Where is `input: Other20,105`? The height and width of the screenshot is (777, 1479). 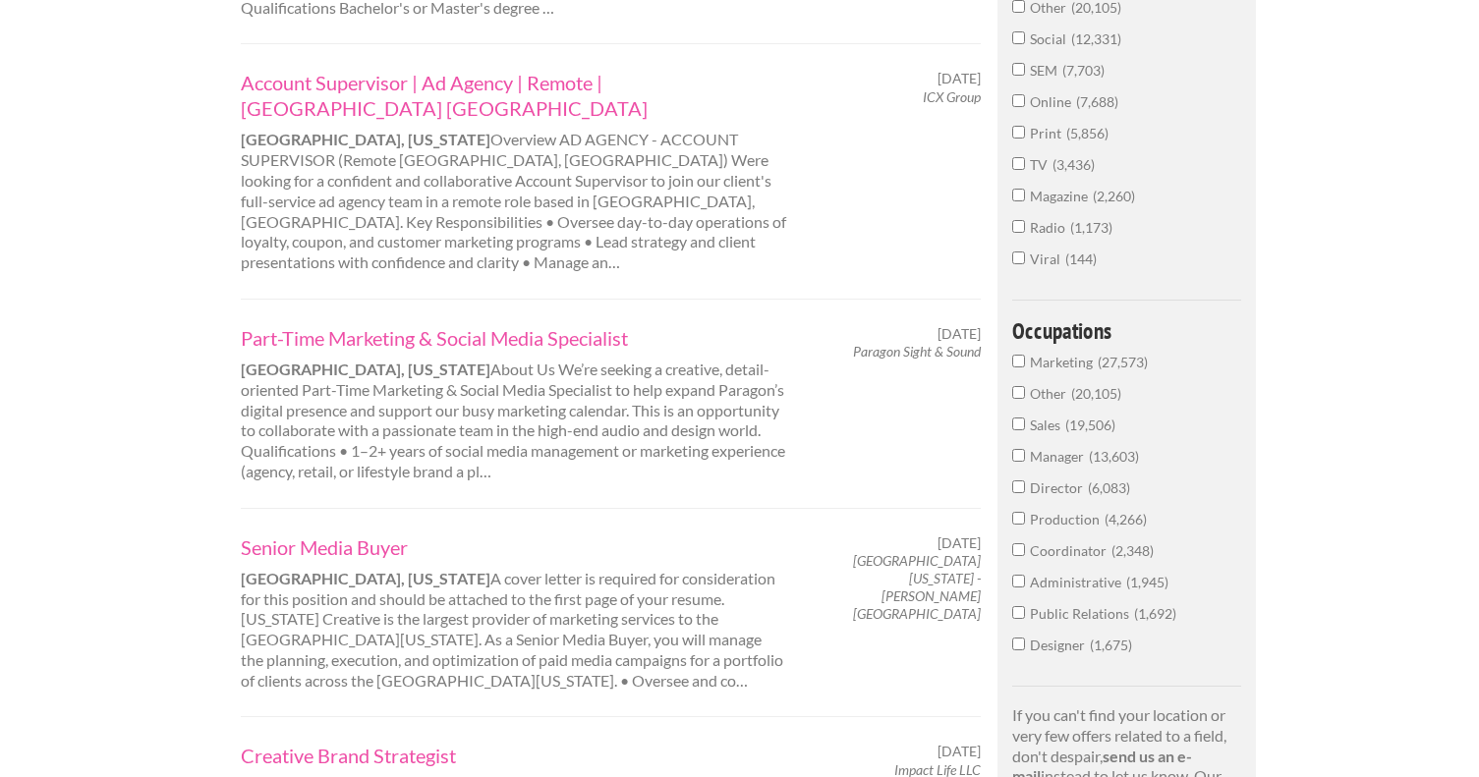
input: Other20,105 is located at coordinates (1018, 392).